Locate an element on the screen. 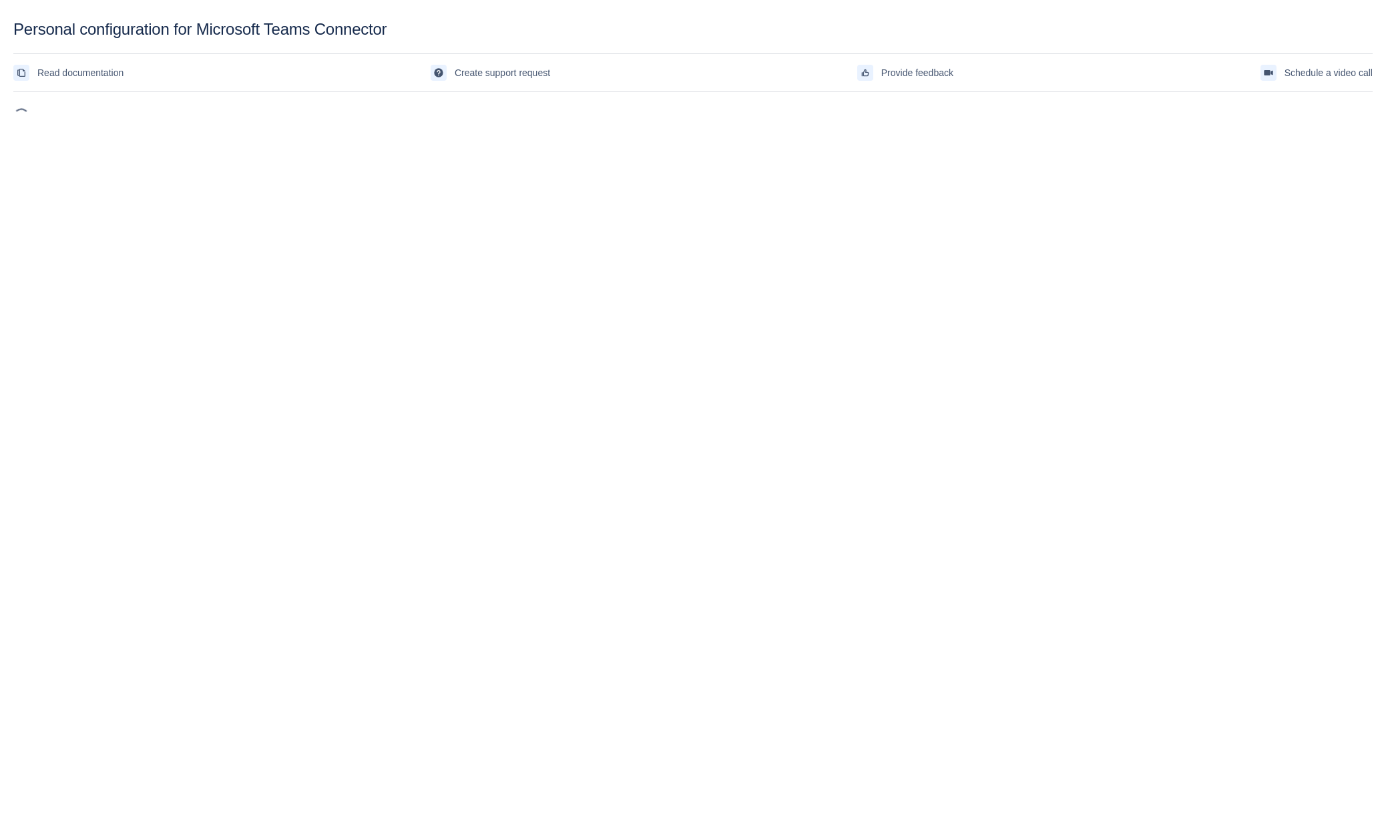 This screenshot has height=819, width=1386. span: Read documentation is located at coordinates (80, 73).